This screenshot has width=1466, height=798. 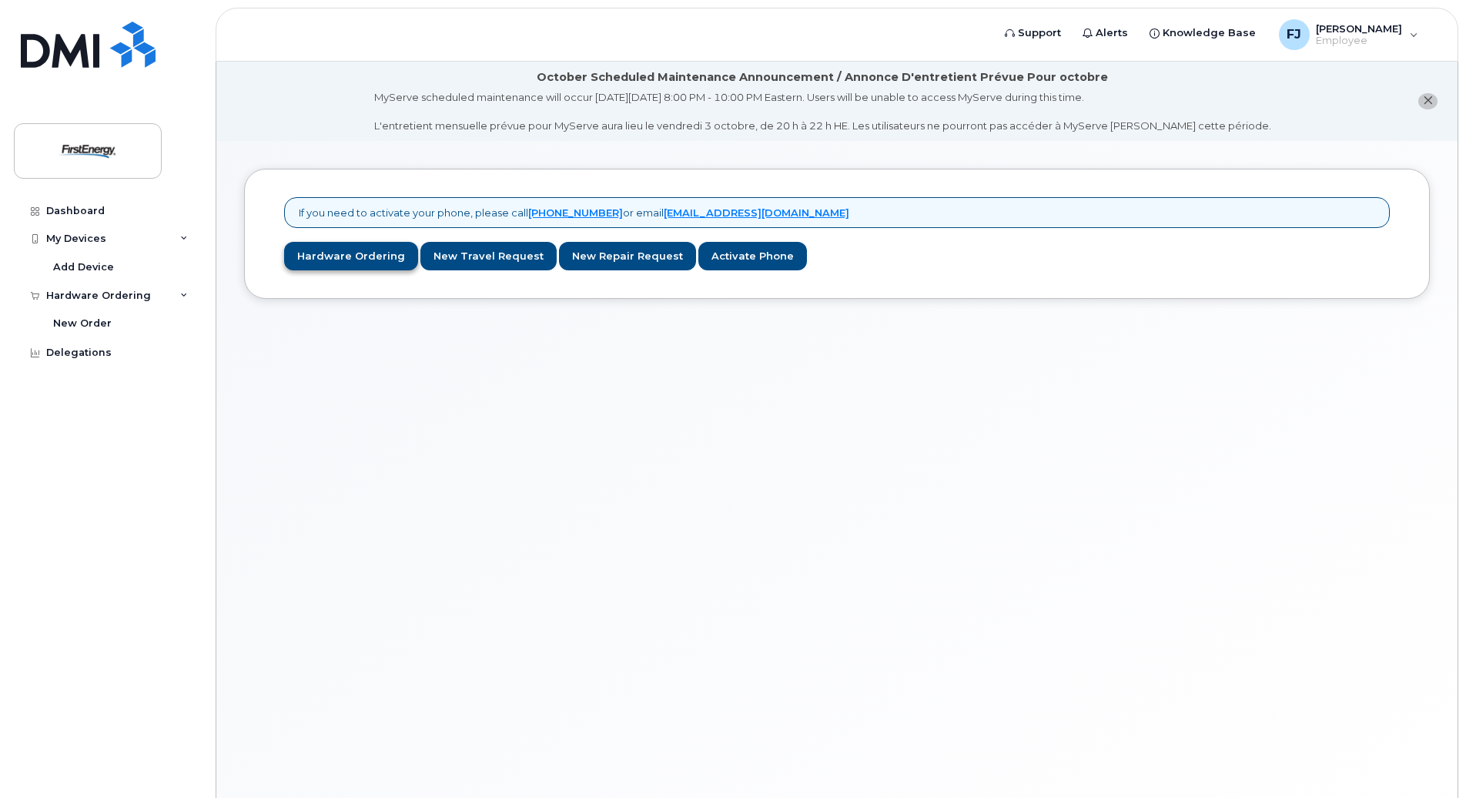 I want to click on a: New Travel Request, so click(x=488, y=256).